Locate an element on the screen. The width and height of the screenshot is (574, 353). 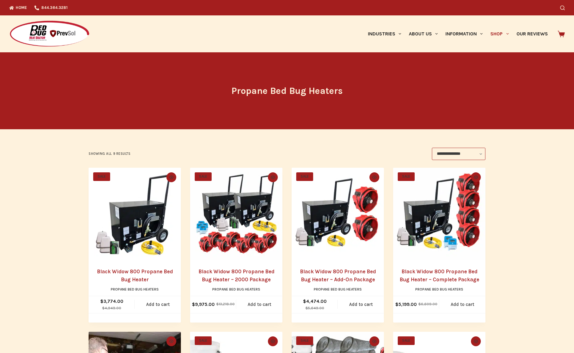
bdi: 4,949.00 is located at coordinates (112, 308).